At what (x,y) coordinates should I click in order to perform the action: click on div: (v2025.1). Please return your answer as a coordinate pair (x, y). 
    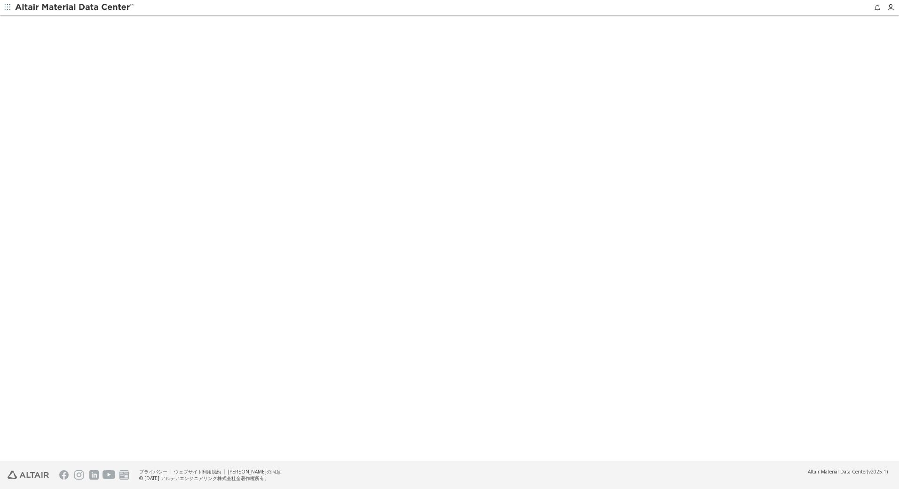
    Looking at the image, I should click on (848, 472).